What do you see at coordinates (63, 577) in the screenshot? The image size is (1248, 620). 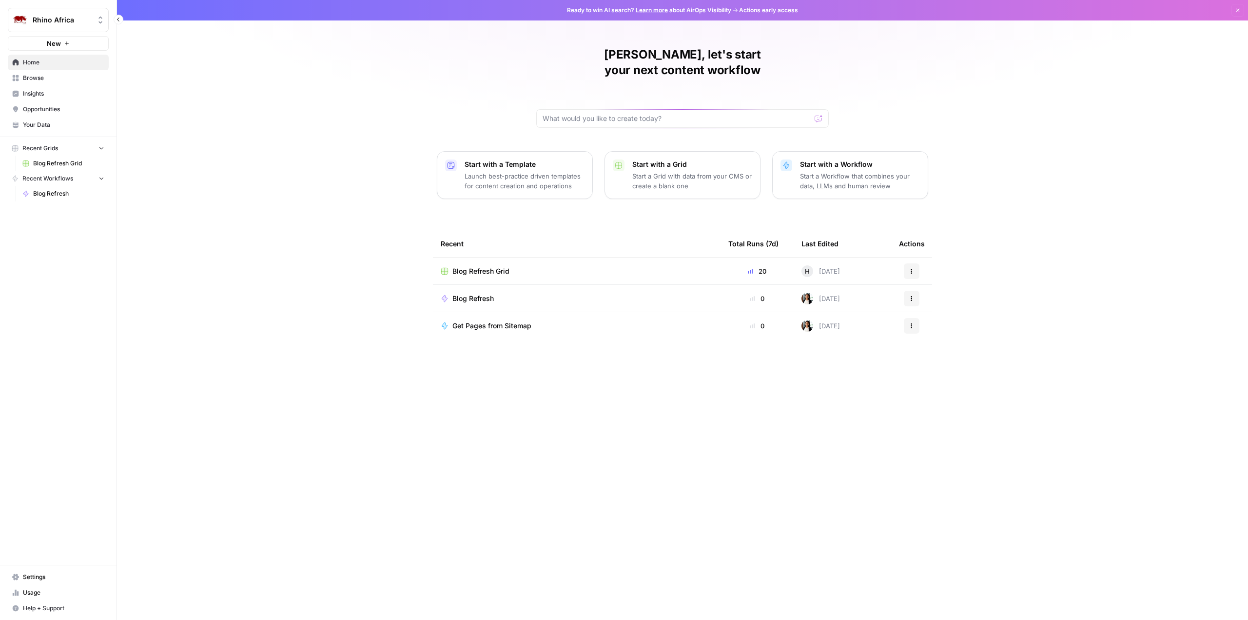 I see `span: Settings` at bounding box center [63, 577].